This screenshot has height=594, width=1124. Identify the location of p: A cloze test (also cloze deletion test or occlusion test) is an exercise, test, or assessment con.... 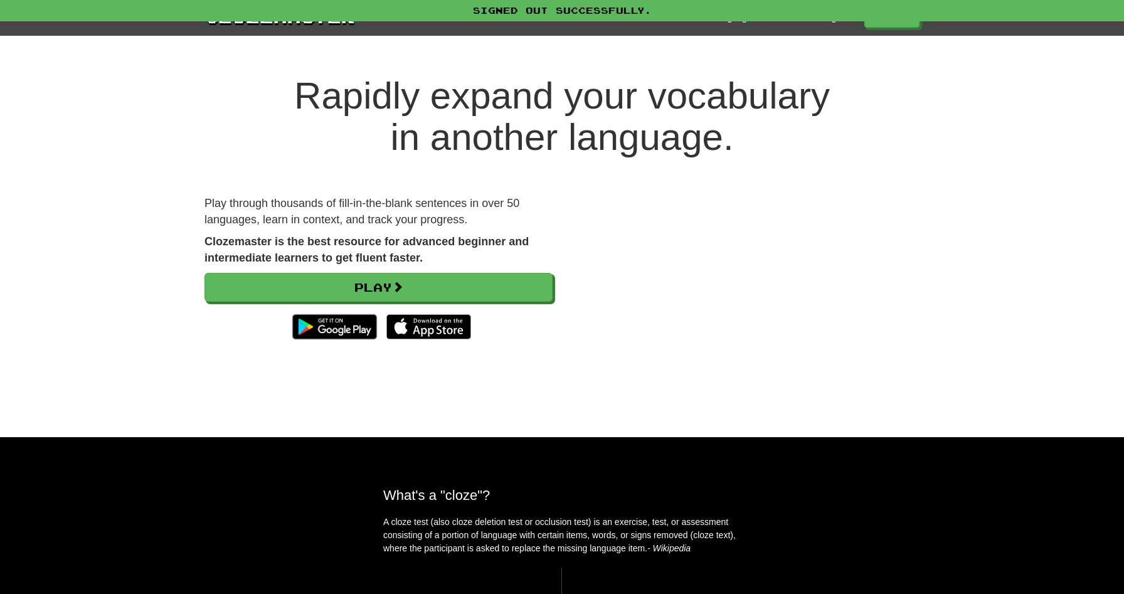
(562, 535).